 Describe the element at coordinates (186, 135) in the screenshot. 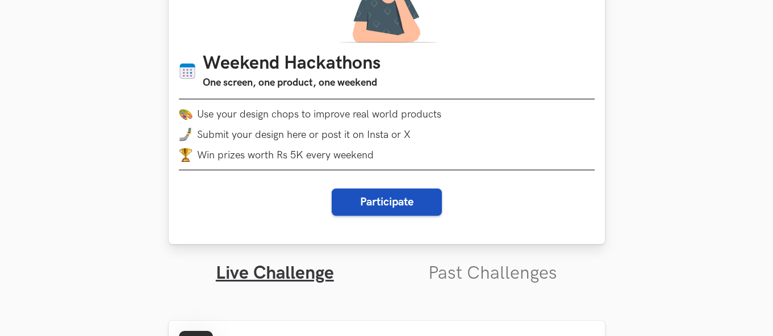

I see `img: mobile-in-hand.png` at that location.